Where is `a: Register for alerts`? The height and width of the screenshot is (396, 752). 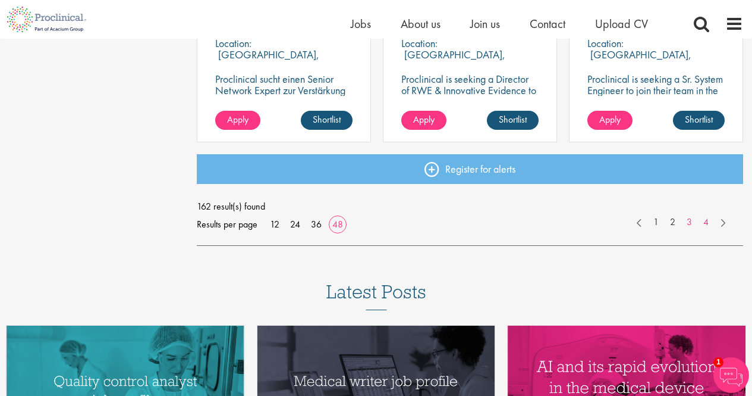 a: Register for alerts is located at coordinates (470, 169).